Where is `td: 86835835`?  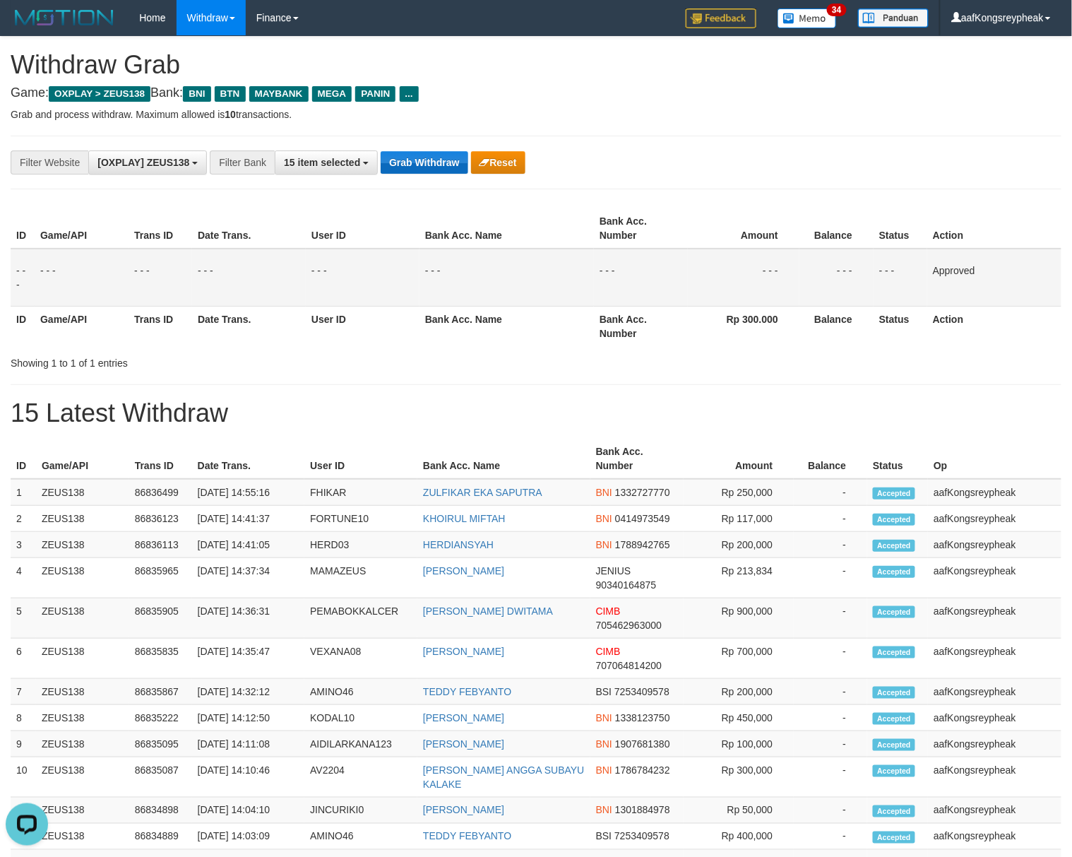 td: 86835835 is located at coordinates (160, 658).